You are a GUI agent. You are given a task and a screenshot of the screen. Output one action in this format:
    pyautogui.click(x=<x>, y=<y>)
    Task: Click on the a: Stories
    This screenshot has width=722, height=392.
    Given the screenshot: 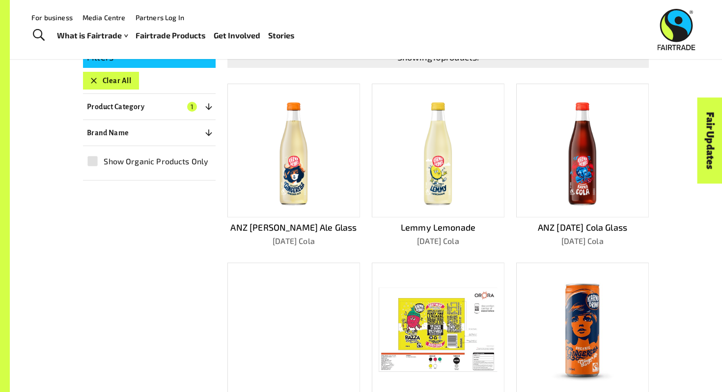 What is the action you would take?
    pyautogui.click(x=282, y=35)
    